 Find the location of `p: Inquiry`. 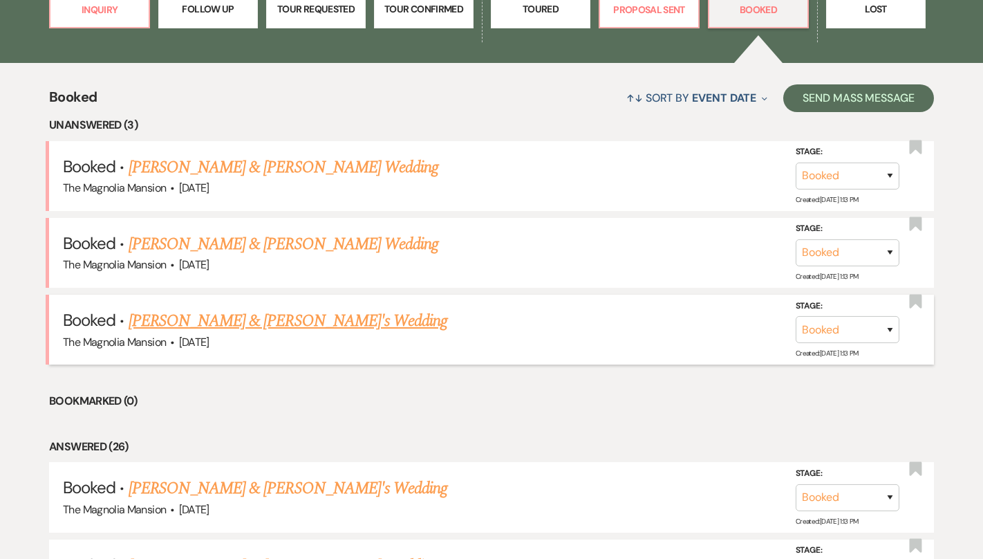

p: Inquiry is located at coordinates (100, 10).